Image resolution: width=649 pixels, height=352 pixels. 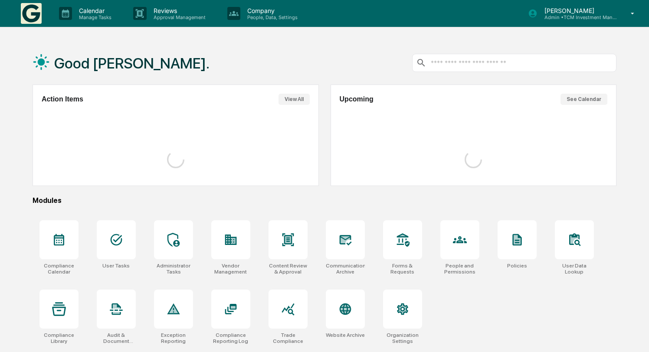 I want to click on div: Organization Settings, so click(x=402, y=338).